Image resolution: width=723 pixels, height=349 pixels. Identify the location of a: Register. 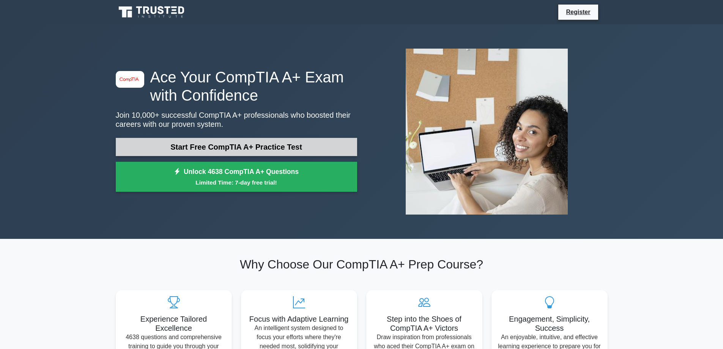
(578, 12).